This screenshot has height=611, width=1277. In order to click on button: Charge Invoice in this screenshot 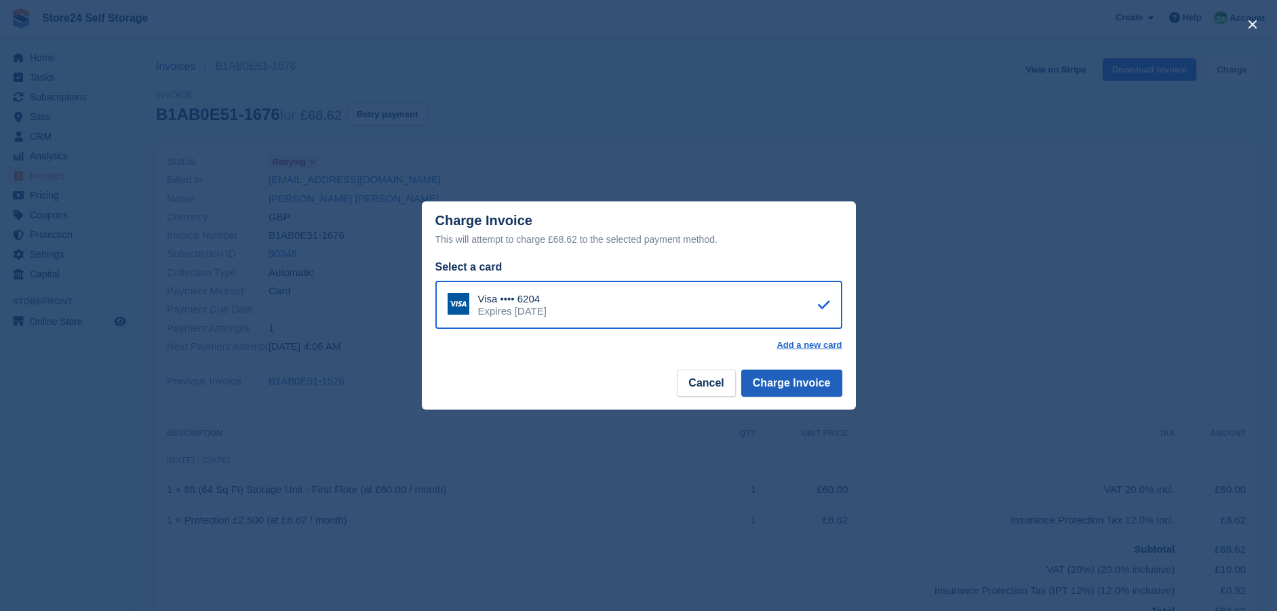, I will do `click(791, 383)`.